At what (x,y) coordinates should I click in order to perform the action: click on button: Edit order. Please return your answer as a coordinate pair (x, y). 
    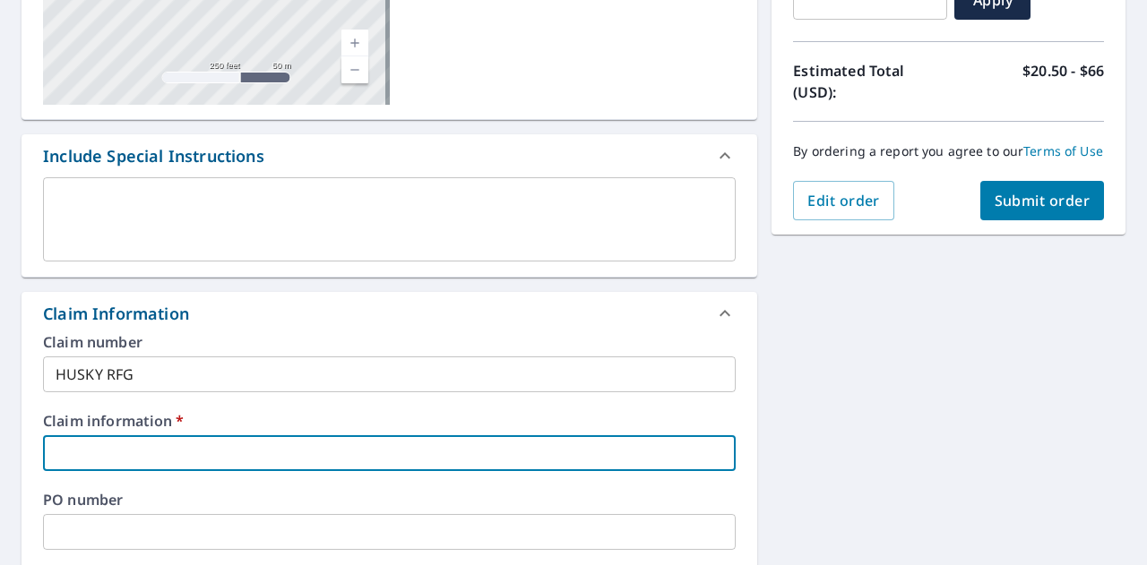
    Looking at the image, I should click on (843, 201).